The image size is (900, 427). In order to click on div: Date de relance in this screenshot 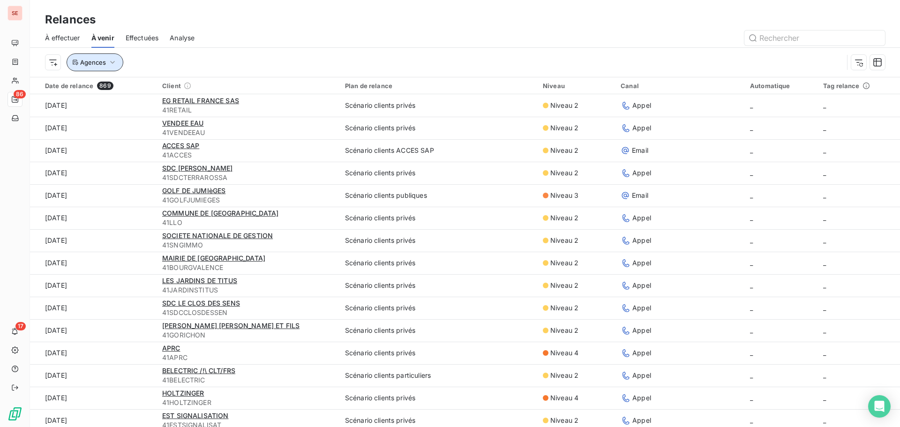, I will do `click(98, 86)`.